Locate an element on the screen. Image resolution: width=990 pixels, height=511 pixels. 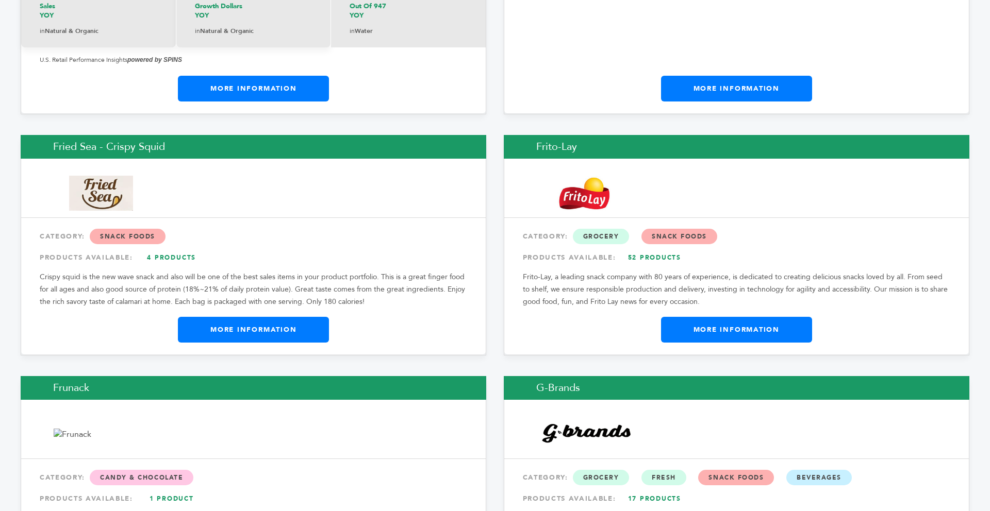
a: 4 Products is located at coordinates (172, 258).